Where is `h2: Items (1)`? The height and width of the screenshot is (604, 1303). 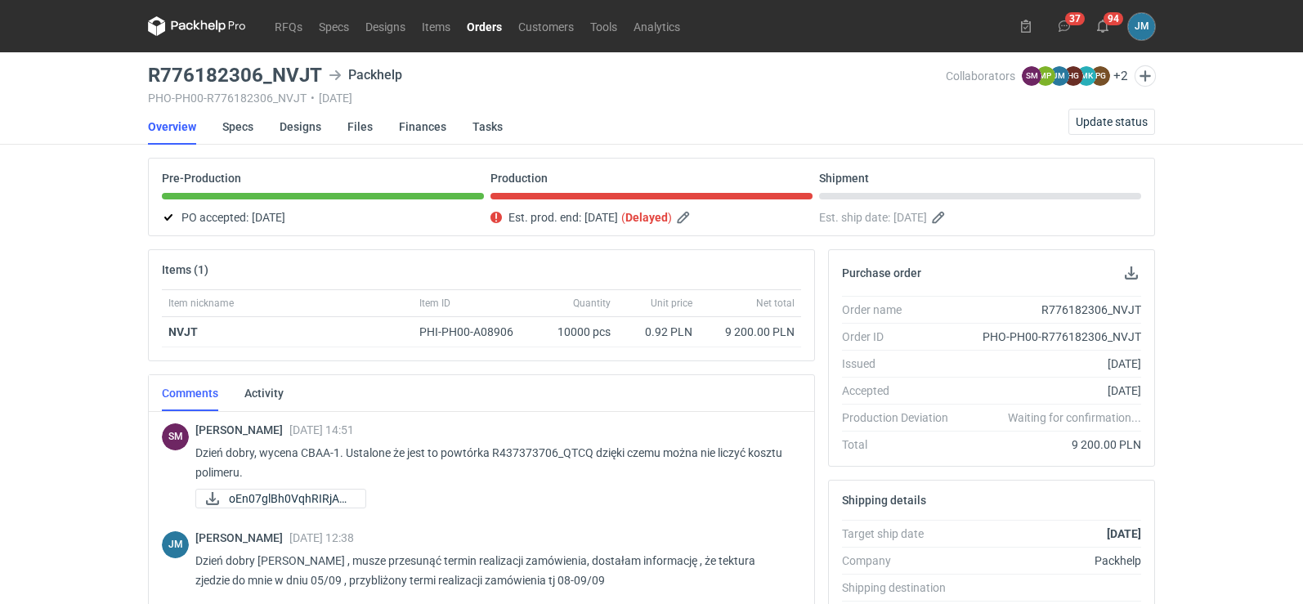
h2: Items (1) is located at coordinates (185, 270).